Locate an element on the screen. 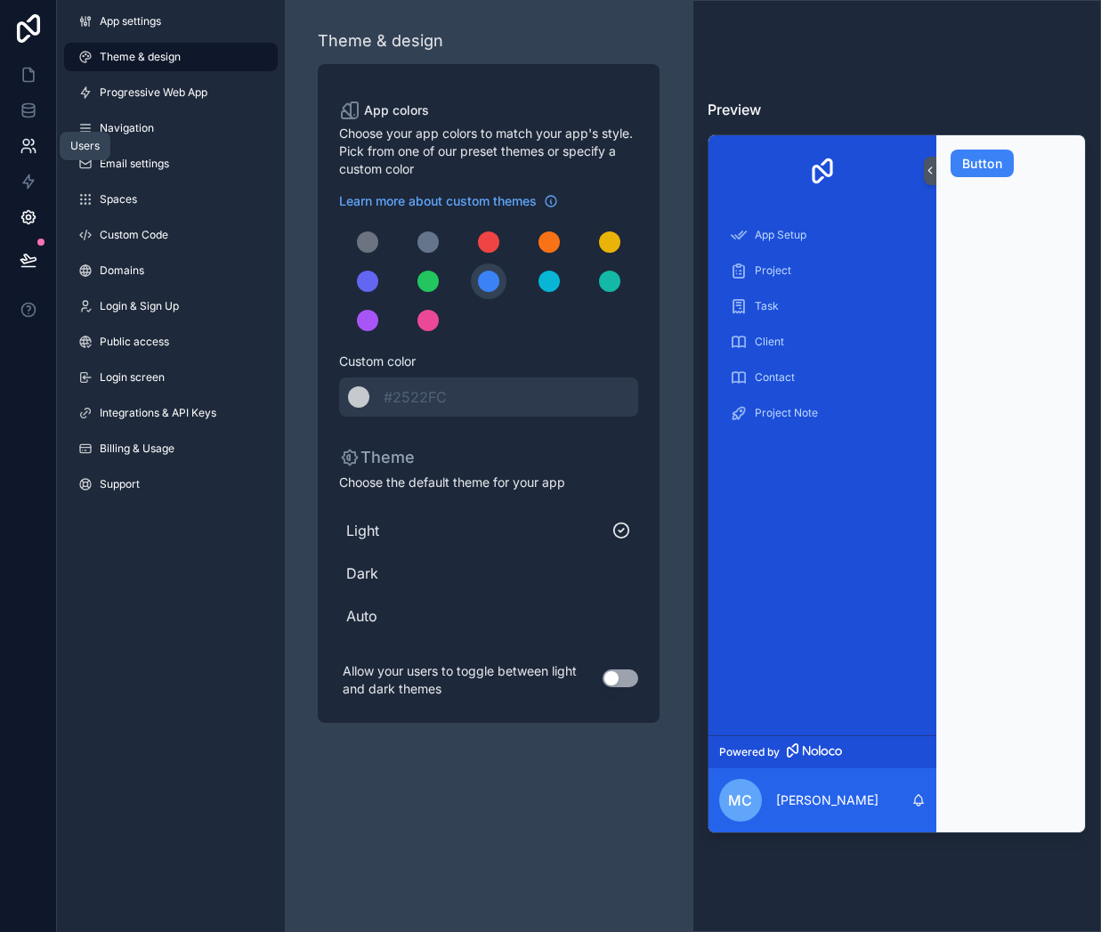  span: #2522FC is located at coordinates (415, 397).